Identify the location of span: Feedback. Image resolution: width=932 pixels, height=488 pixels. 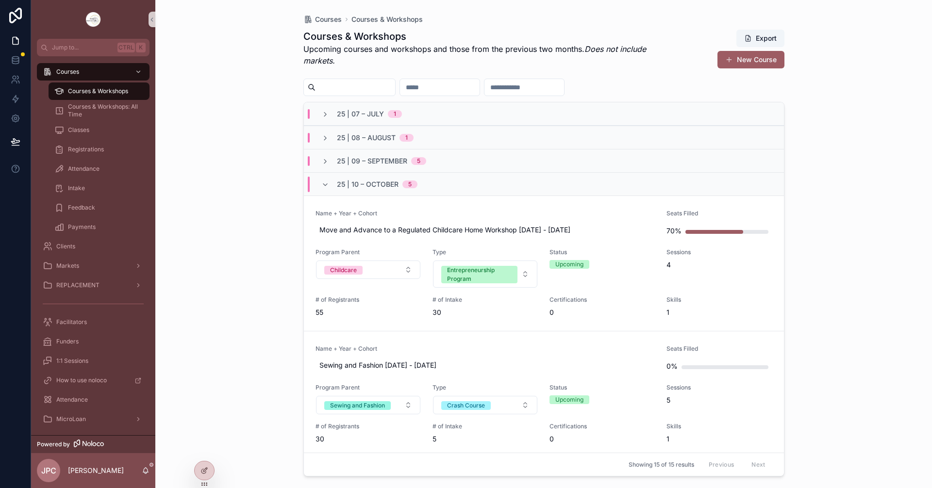
(82, 208).